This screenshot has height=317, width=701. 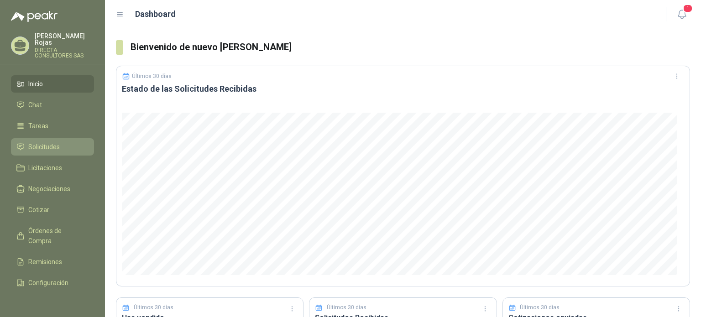 I want to click on a: Cotizar, so click(x=52, y=210).